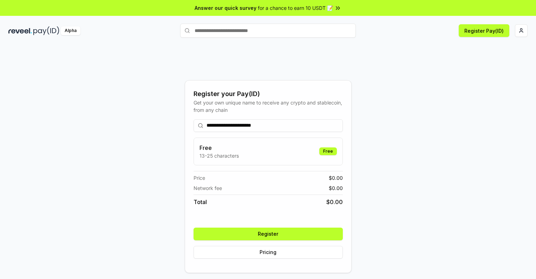 The image size is (536, 279). What do you see at coordinates (208, 188) in the screenshot?
I see `span: Network fee` at bounding box center [208, 188].